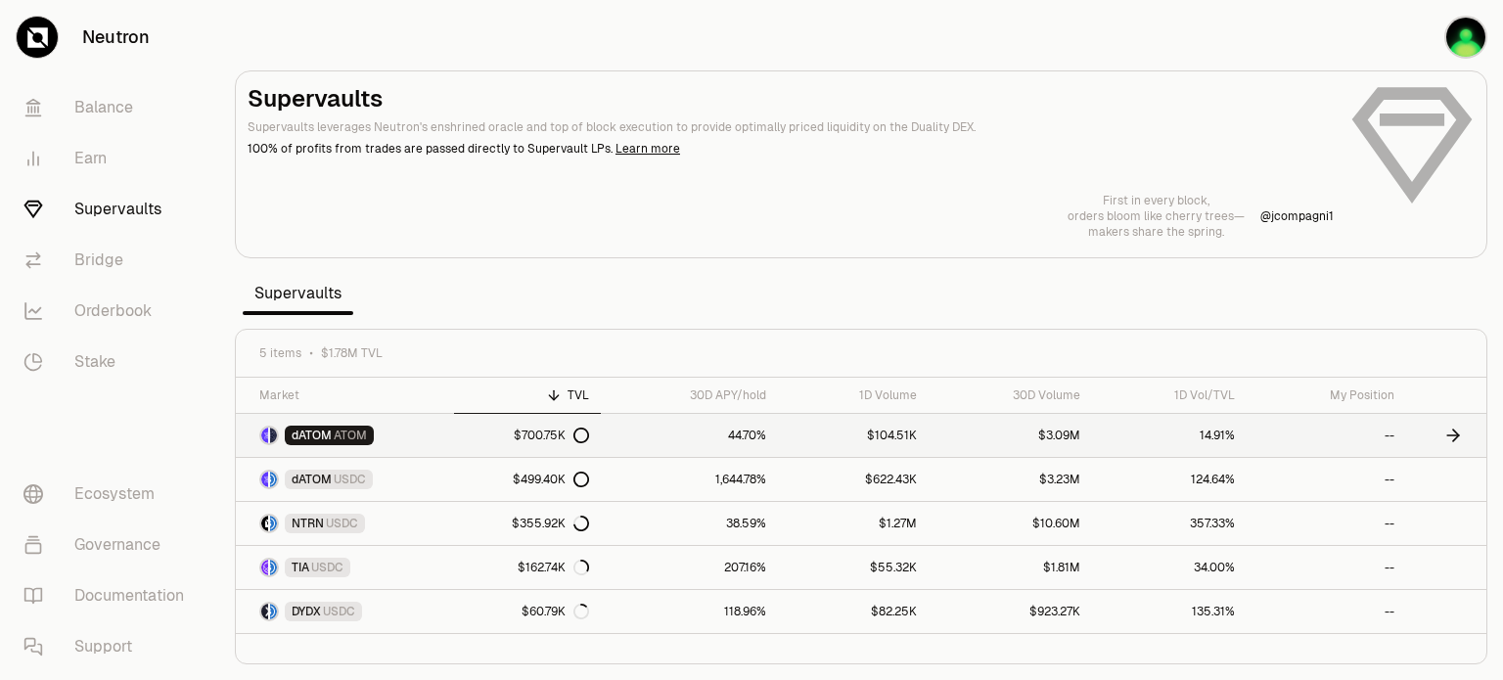  I want to click on a: $104.51K, so click(853, 436).